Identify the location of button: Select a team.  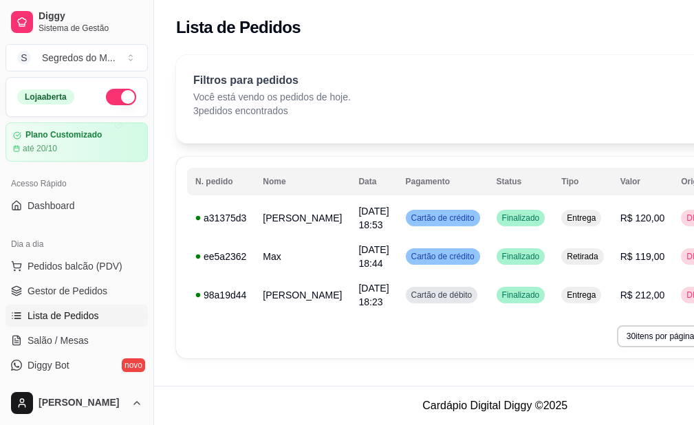
(76, 58).